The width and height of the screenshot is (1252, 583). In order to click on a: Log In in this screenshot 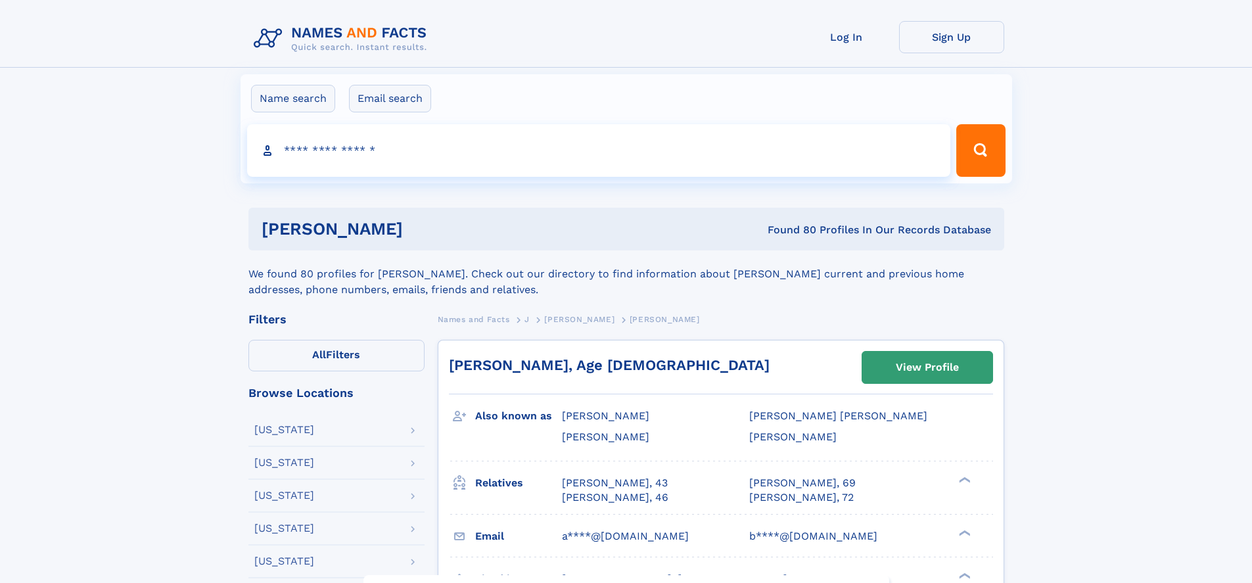, I will do `click(846, 37)`.